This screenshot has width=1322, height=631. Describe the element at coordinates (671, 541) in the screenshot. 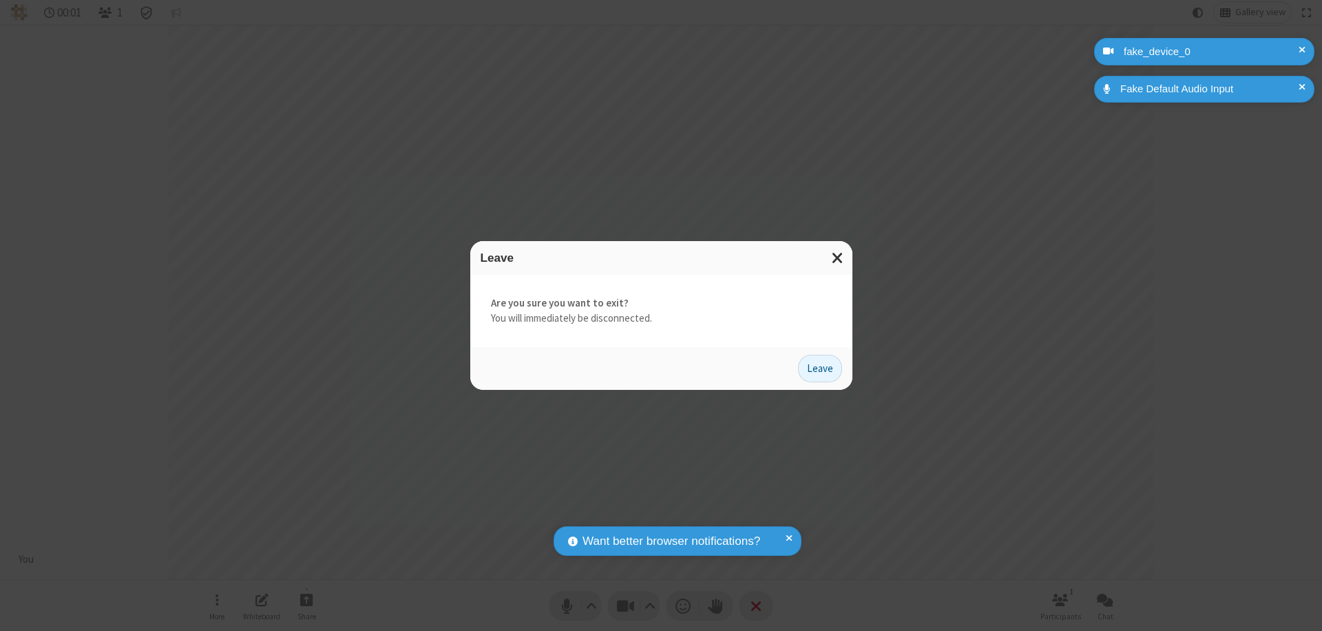

I see `span: Want better browser notifications?` at that location.